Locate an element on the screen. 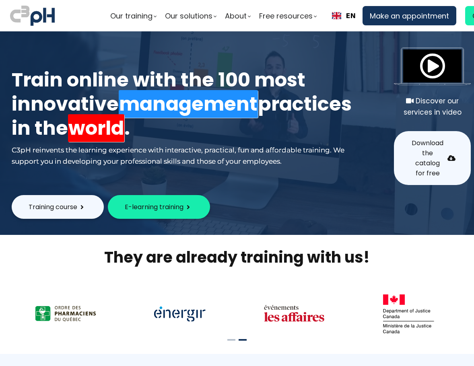 The height and width of the screenshot is (366, 474). font: Discover our services in video is located at coordinates (432, 107).